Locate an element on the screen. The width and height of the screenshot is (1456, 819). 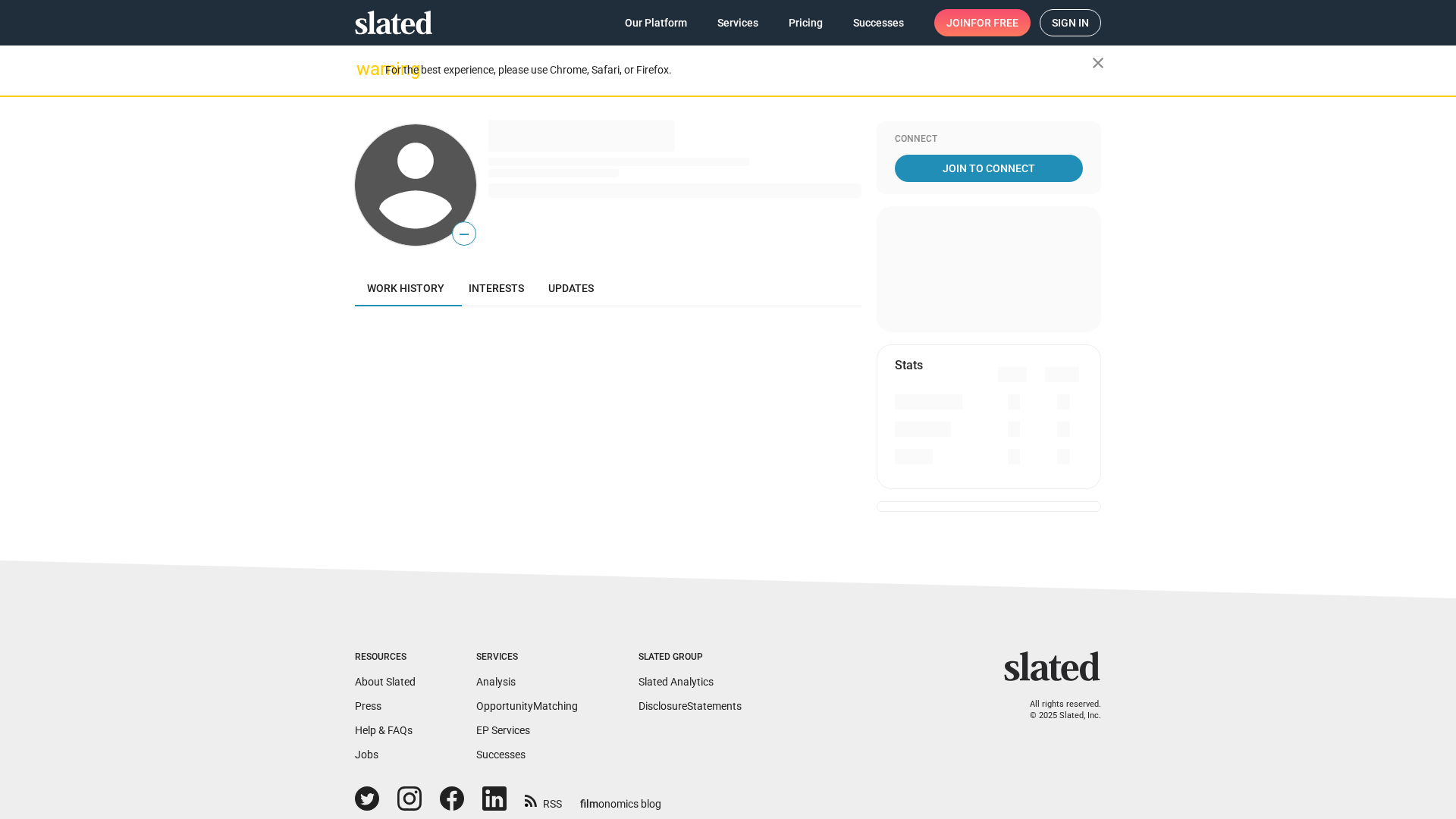
div: Resources is located at coordinates (385, 658).